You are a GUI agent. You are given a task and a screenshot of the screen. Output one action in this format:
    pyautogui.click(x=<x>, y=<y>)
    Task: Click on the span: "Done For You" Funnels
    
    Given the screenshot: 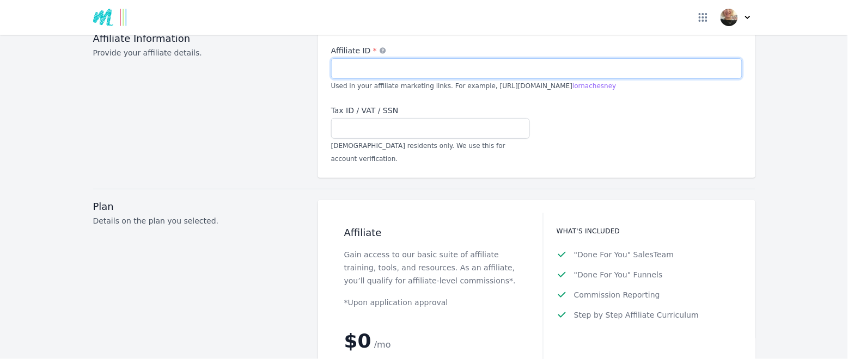 What is the action you would take?
    pyautogui.click(x=618, y=275)
    